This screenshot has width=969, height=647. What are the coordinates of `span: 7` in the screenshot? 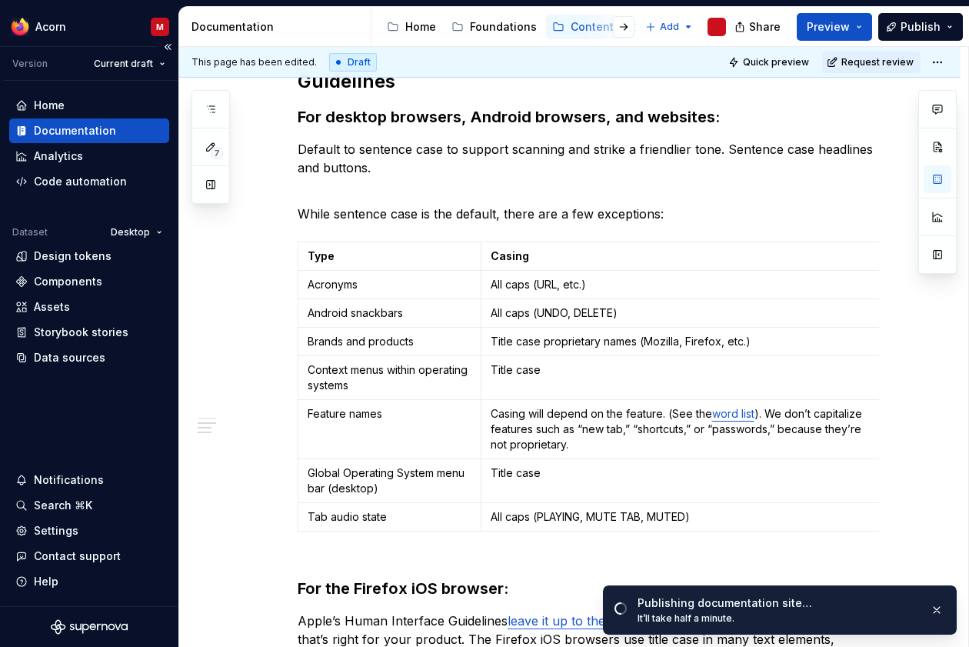 It's located at (217, 153).